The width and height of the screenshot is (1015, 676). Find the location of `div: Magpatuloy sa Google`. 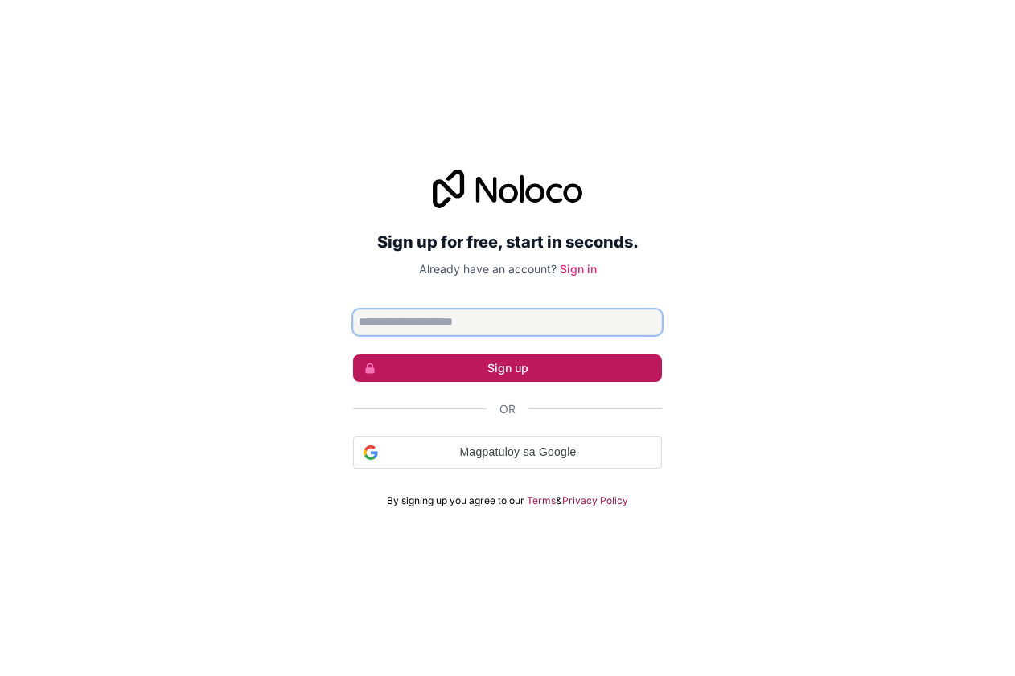

div: Magpatuloy sa Google is located at coordinates (507, 453).